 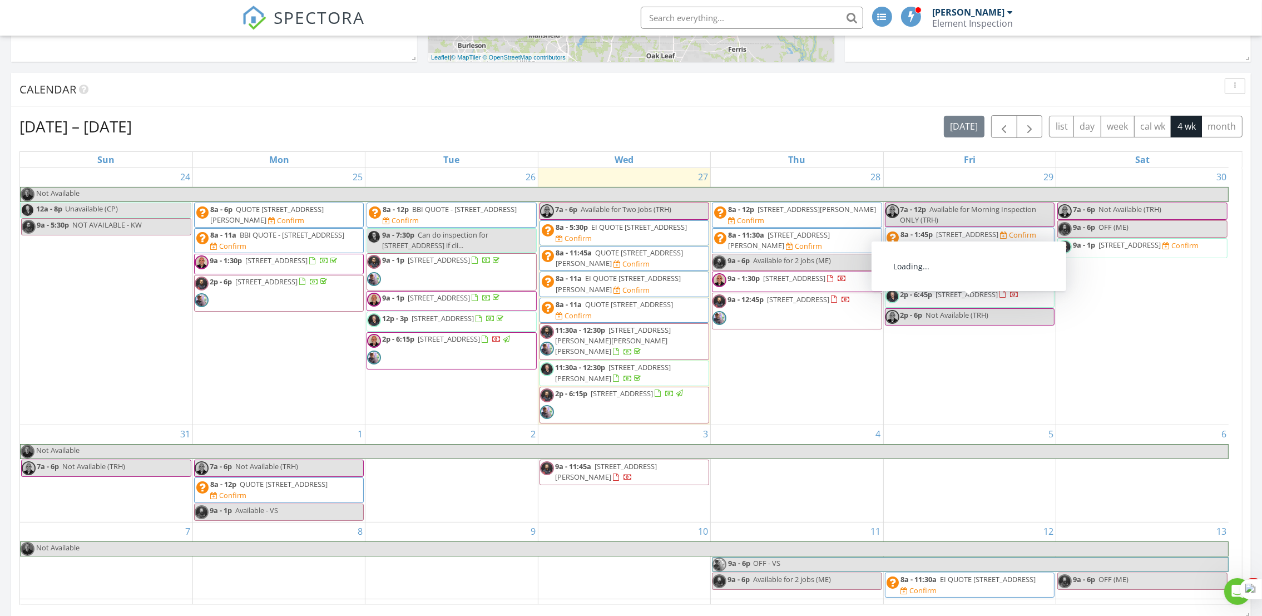 What do you see at coordinates (358, 177) in the screenshot?
I see `a: Go to August 25, 2025` at bounding box center [358, 177].